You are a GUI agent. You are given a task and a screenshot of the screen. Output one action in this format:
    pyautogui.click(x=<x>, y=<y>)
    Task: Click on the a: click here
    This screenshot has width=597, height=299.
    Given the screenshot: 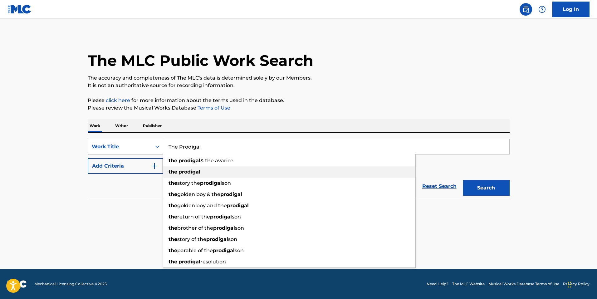 What is the action you would take?
    pyautogui.click(x=118, y=100)
    